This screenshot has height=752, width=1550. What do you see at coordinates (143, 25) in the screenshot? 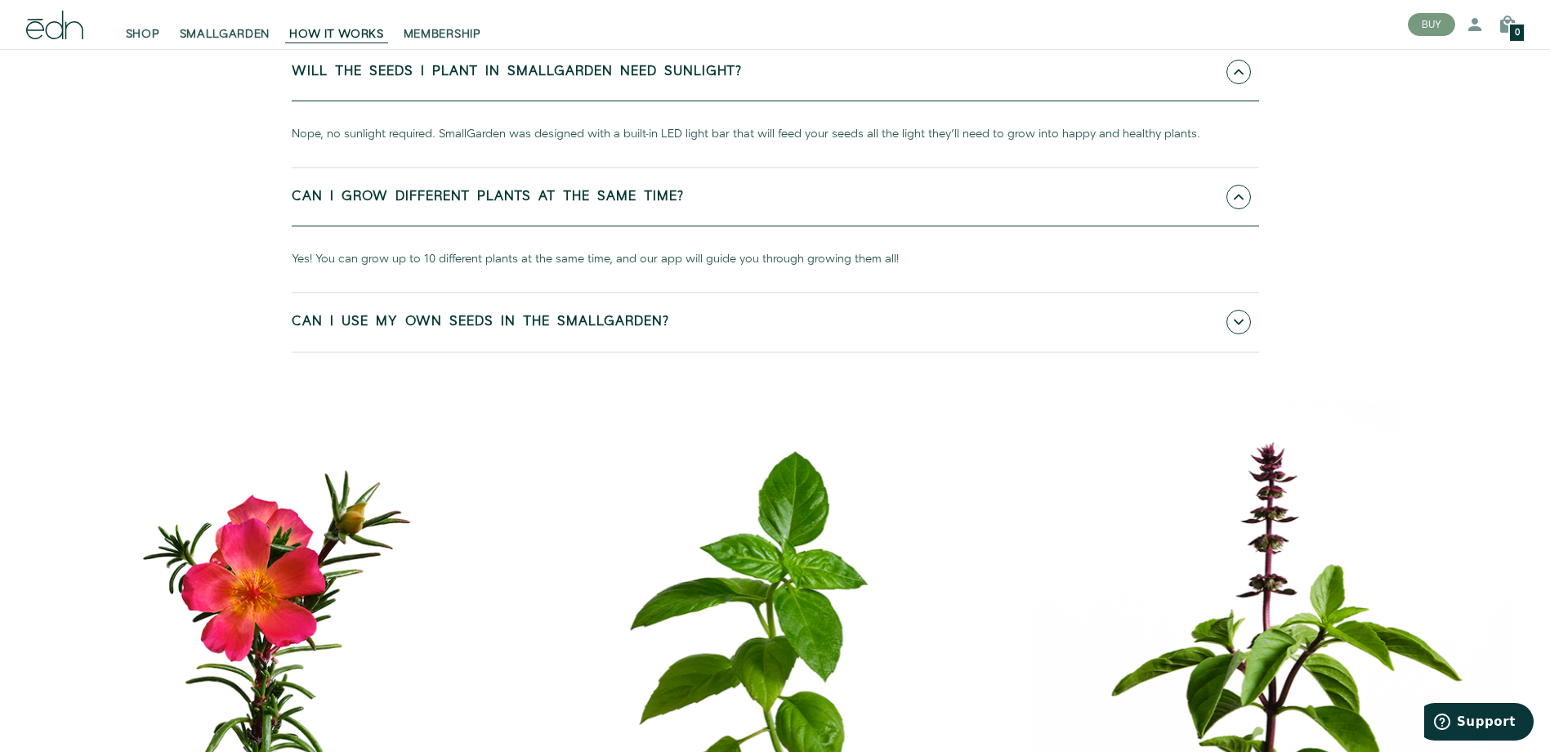
I see `a: SHOP` at bounding box center [143, 25].